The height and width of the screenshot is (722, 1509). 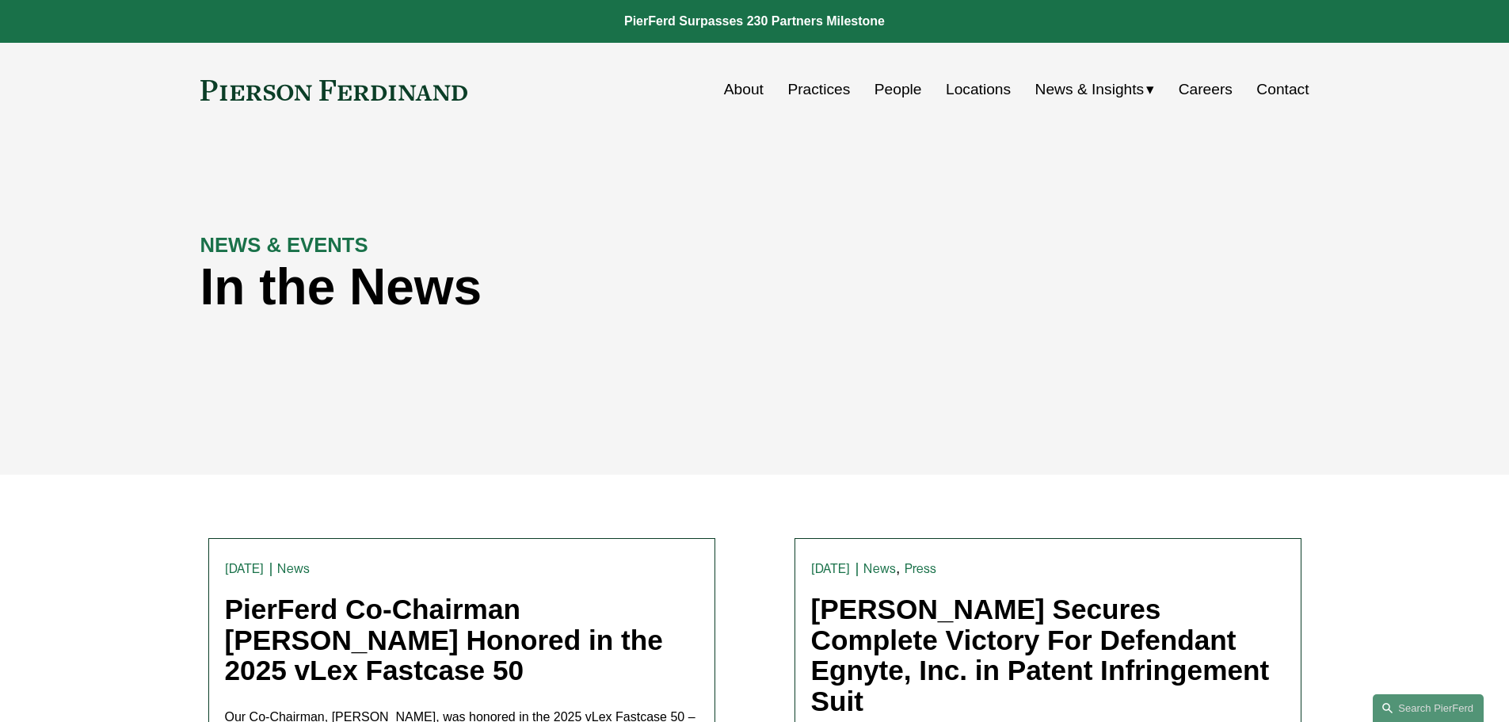 I want to click on a: Practices, so click(x=818, y=90).